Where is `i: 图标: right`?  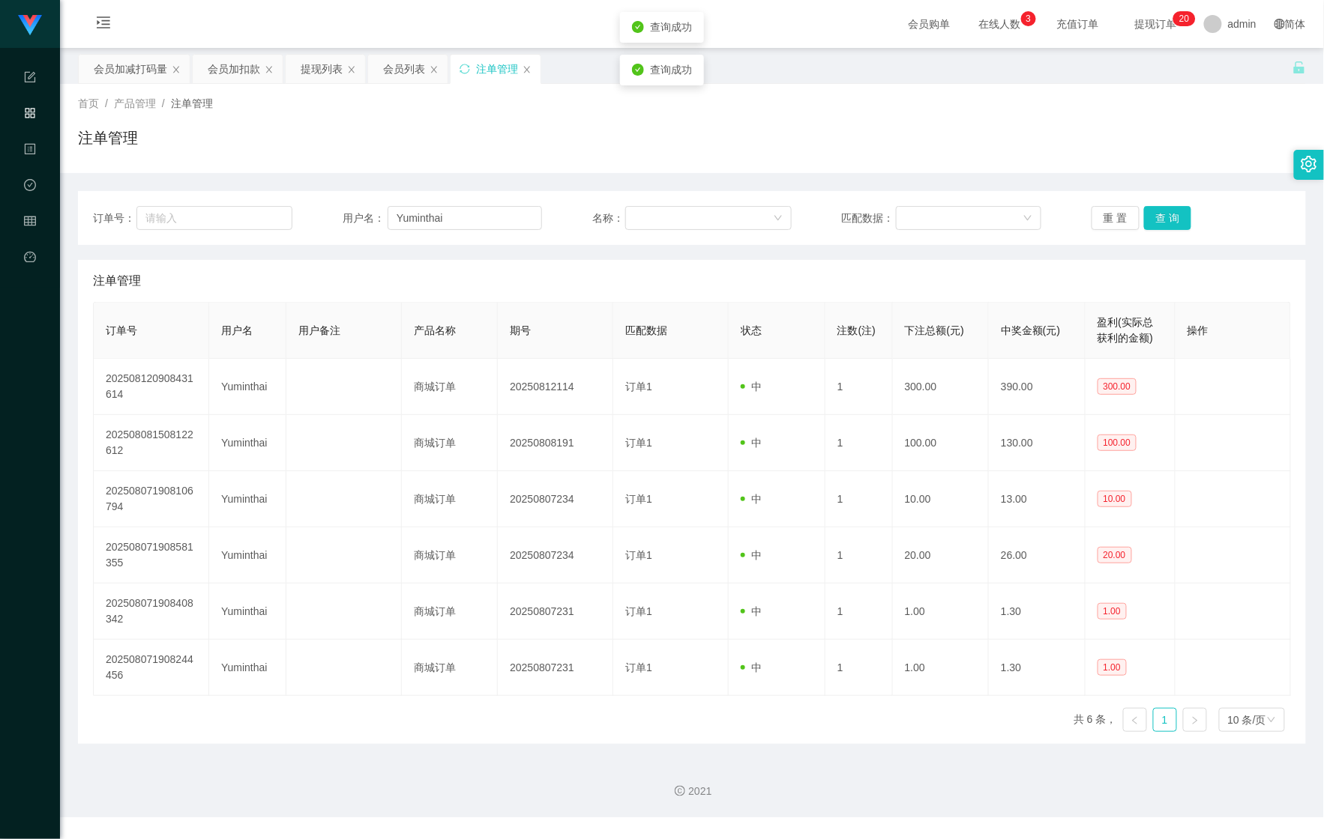 i: 图标: right is located at coordinates (1195, 721).